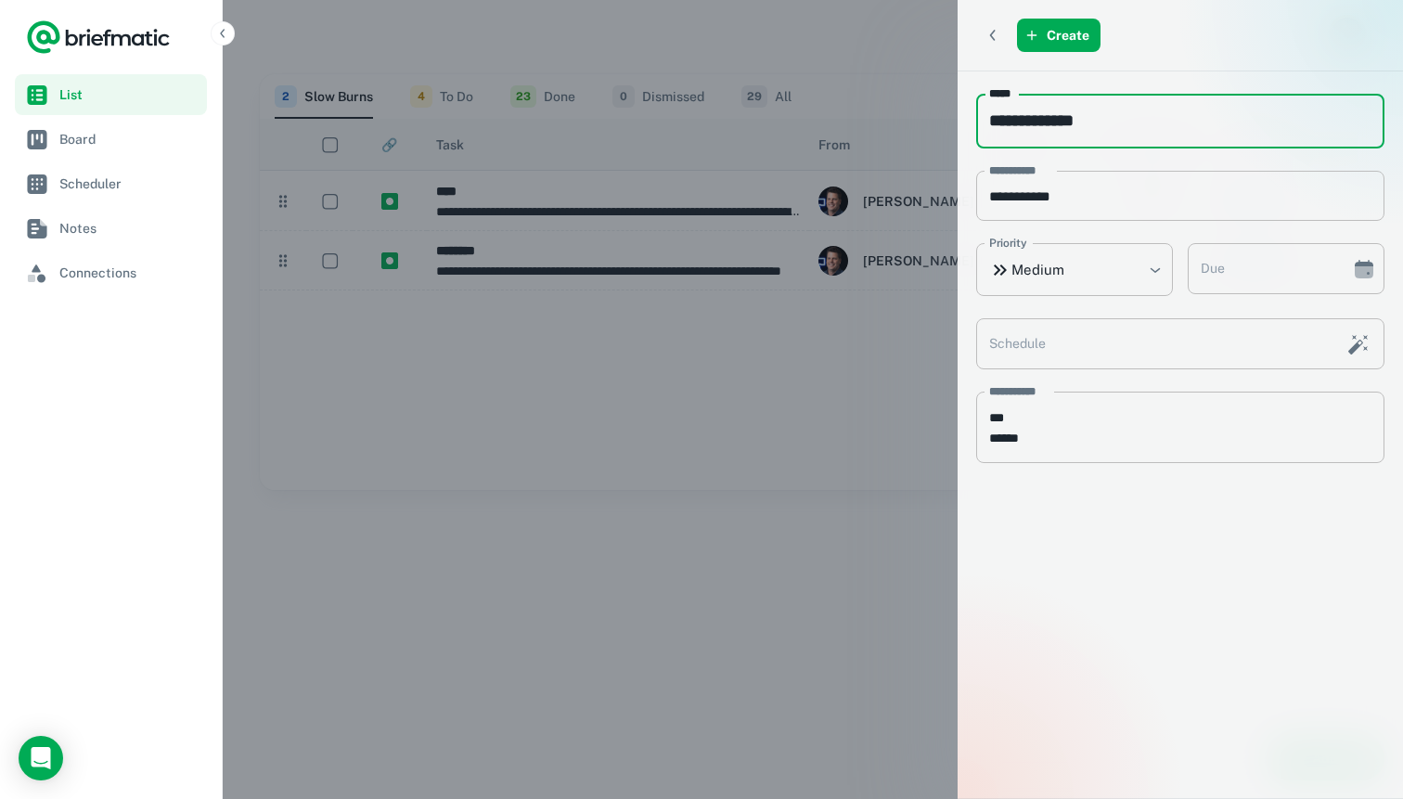 The image size is (1403, 799). I want to click on span: Connections, so click(129, 273).